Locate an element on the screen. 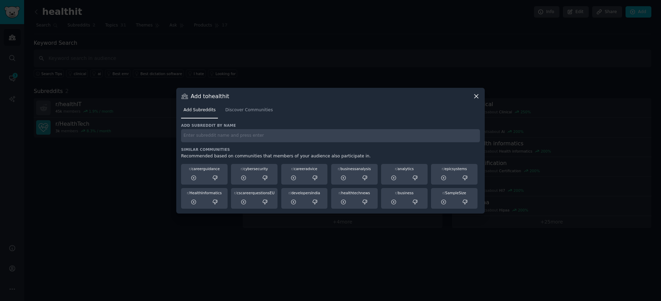 The image size is (661, 301). a: Add Subreddits is located at coordinates (199, 112).